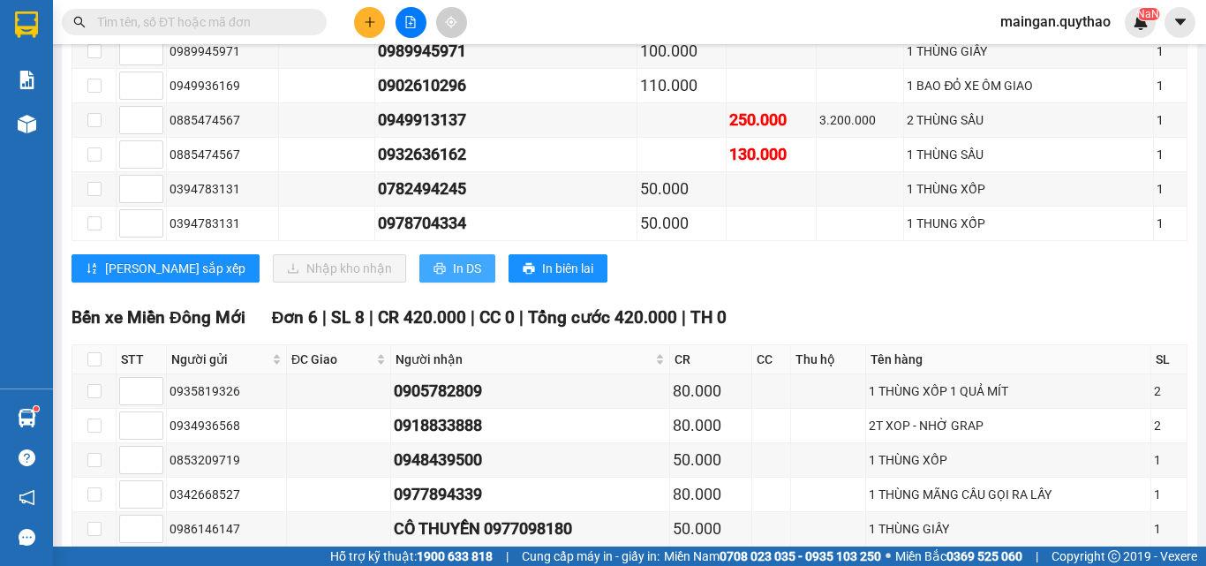 The width and height of the screenshot is (1206, 566). I want to click on span: message, so click(26, 537).